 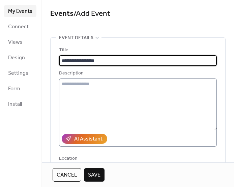 I want to click on a: Settings, so click(x=20, y=73).